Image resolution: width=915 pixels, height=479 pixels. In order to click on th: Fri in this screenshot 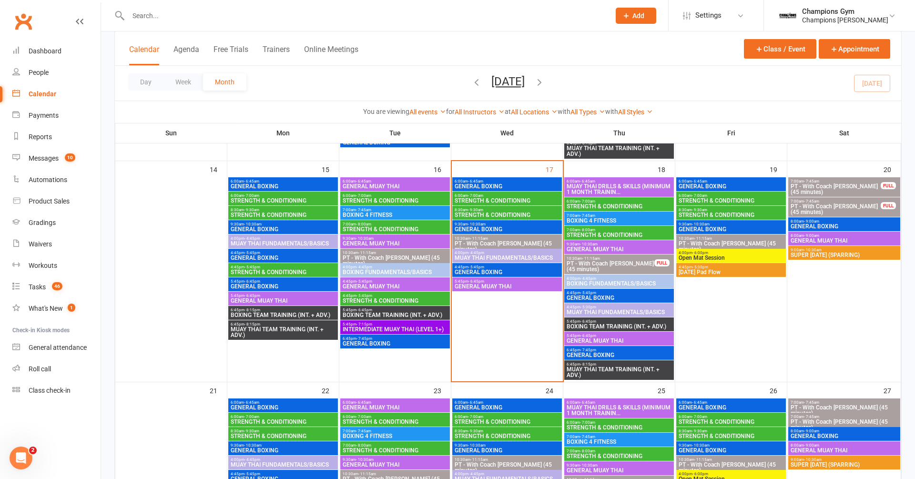, I will do `click(731, 133)`.